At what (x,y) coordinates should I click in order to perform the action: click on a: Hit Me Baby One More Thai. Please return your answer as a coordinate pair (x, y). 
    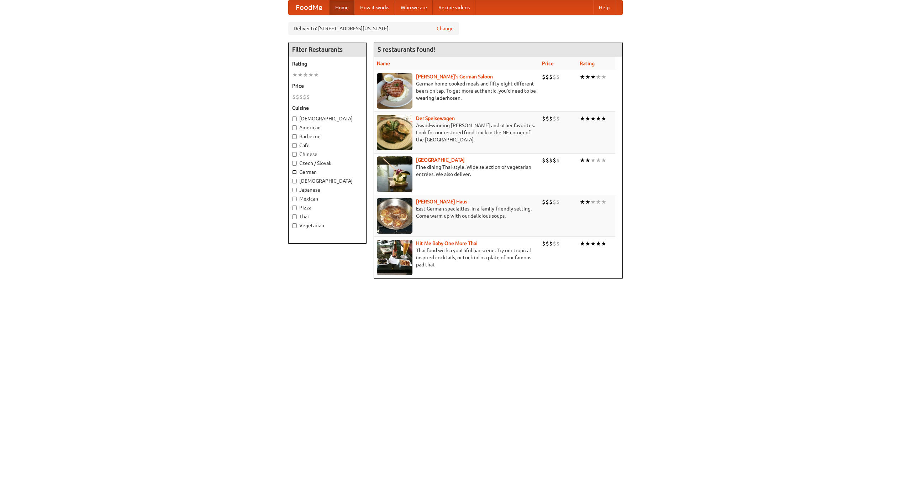
    Looking at the image, I should click on (447, 243).